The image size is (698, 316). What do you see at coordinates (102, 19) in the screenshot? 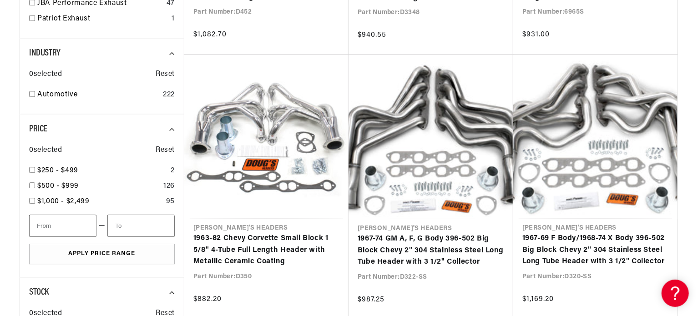
I see `a: Patriot Exhaust` at bounding box center [102, 19].